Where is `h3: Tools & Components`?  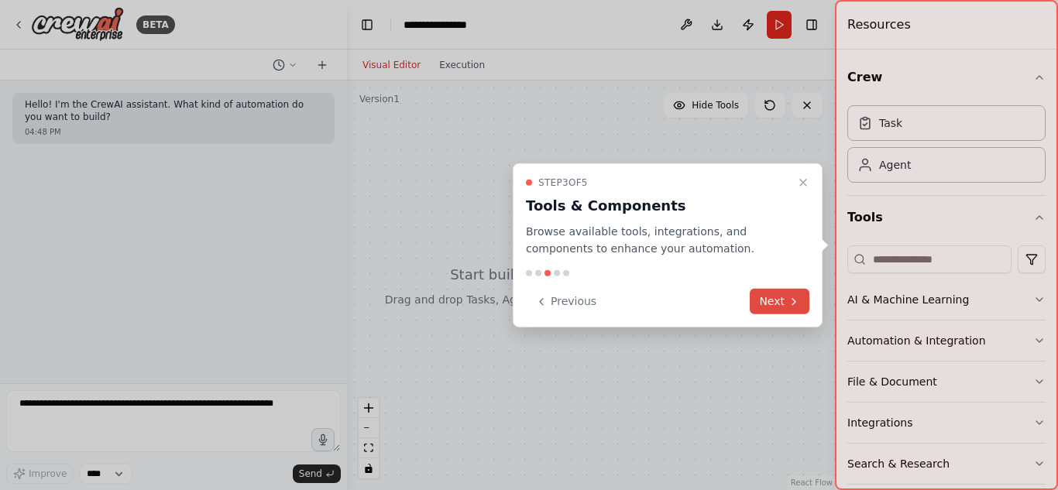 h3: Tools & Components is located at coordinates (659, 205).